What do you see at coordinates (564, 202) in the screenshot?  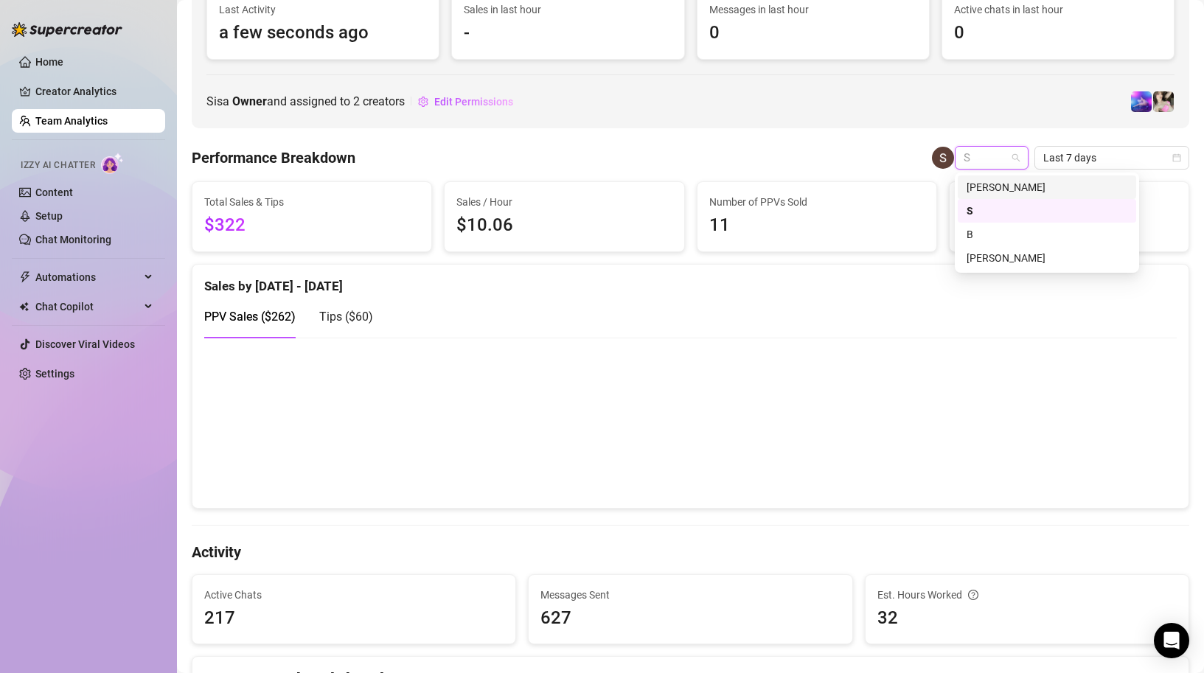 I see `span: Sales / Hour` at bounding box center [564, 202].